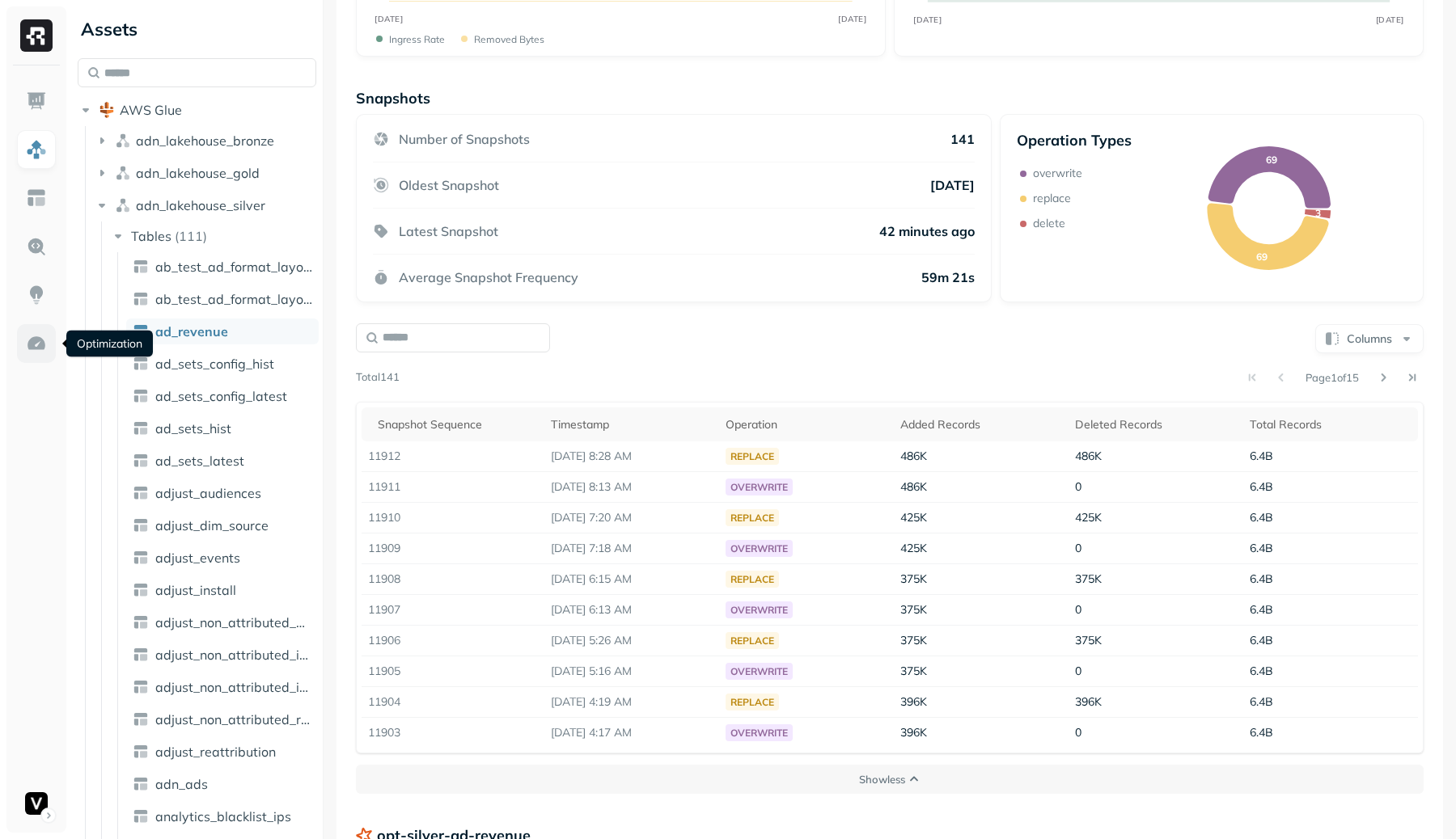 This screenshot has height=839, width=1456. Describe the element at coordinates (1052, 198) in the screenshot. I see `p: replace` at that location.